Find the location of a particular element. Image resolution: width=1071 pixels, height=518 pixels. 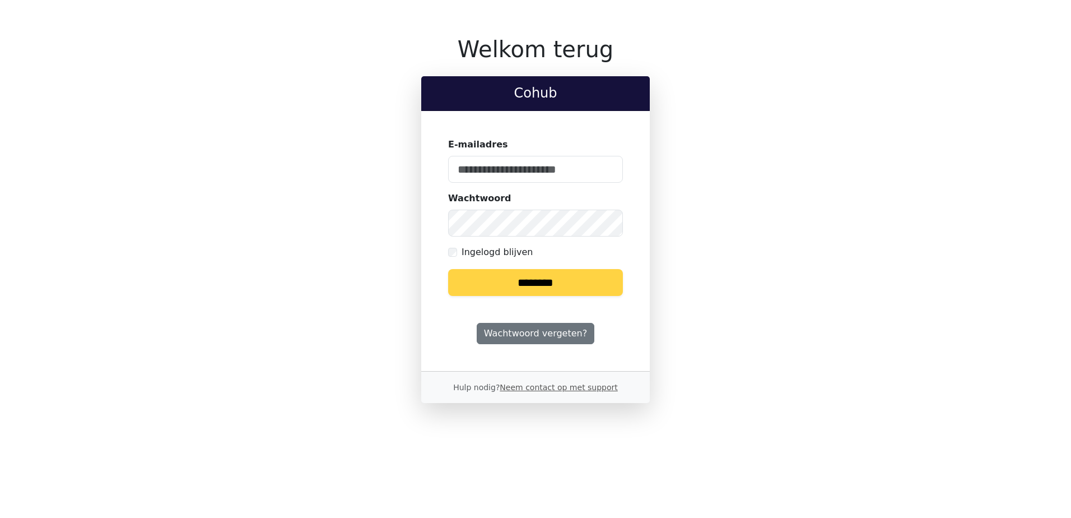

label: E-mailadres is located at coordinates (478, 145).